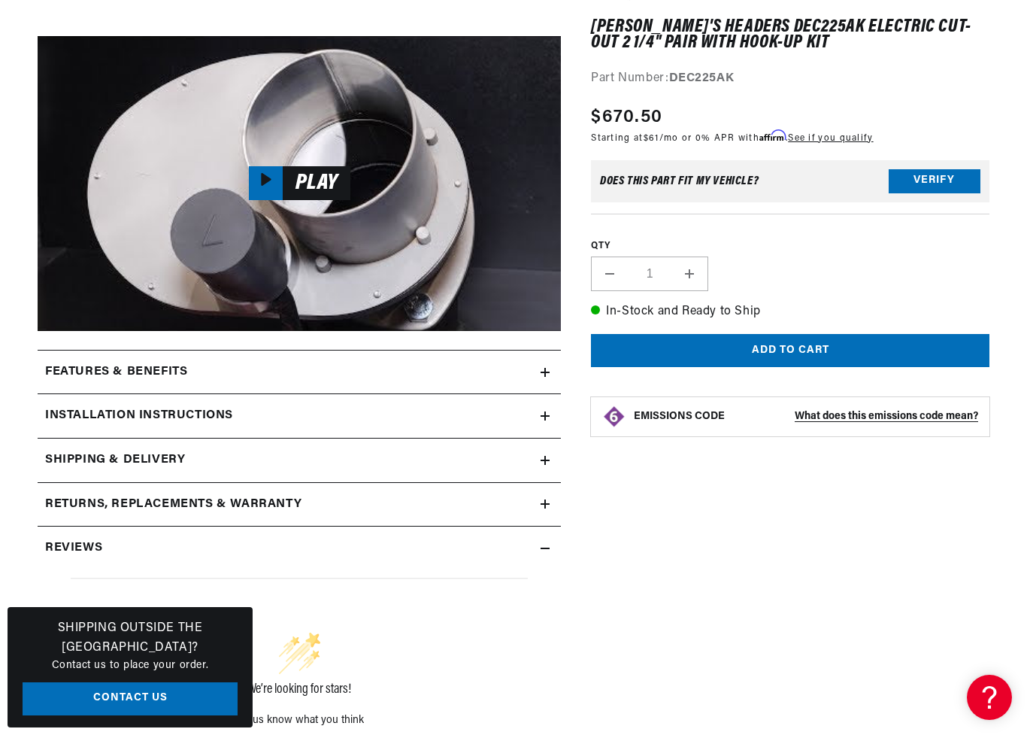  I want to click on h2: Reviews, so click(74, 548).